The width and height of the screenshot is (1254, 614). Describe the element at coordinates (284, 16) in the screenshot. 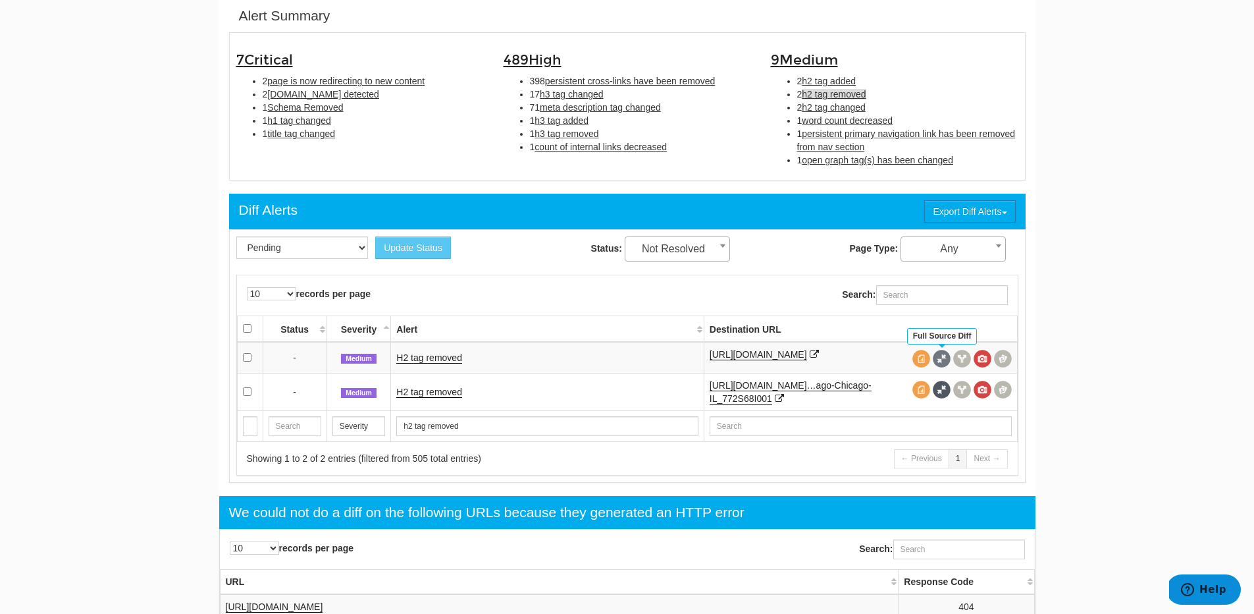

I see `div: Alert Summary` at that location.